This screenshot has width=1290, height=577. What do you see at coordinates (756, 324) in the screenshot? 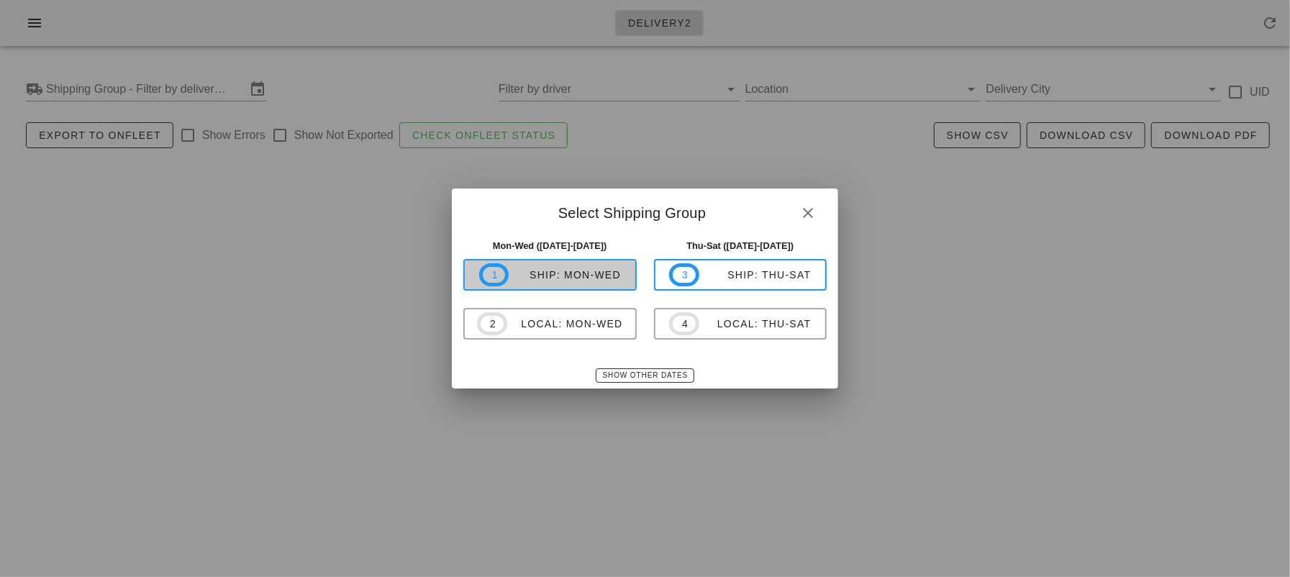
I see `div: local: Thu-Sat` at bounding box center [756, 324].